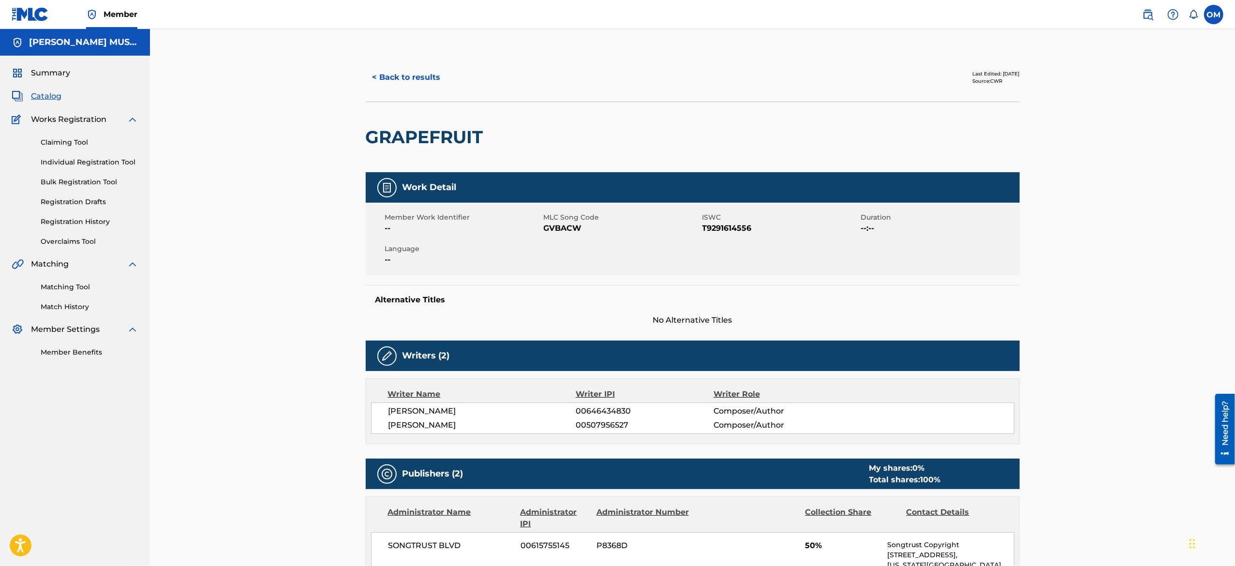  What do you see at coordinates (931, 480) in the screenshot?
I see `span: 100 %` at bounding box center [931, 480].